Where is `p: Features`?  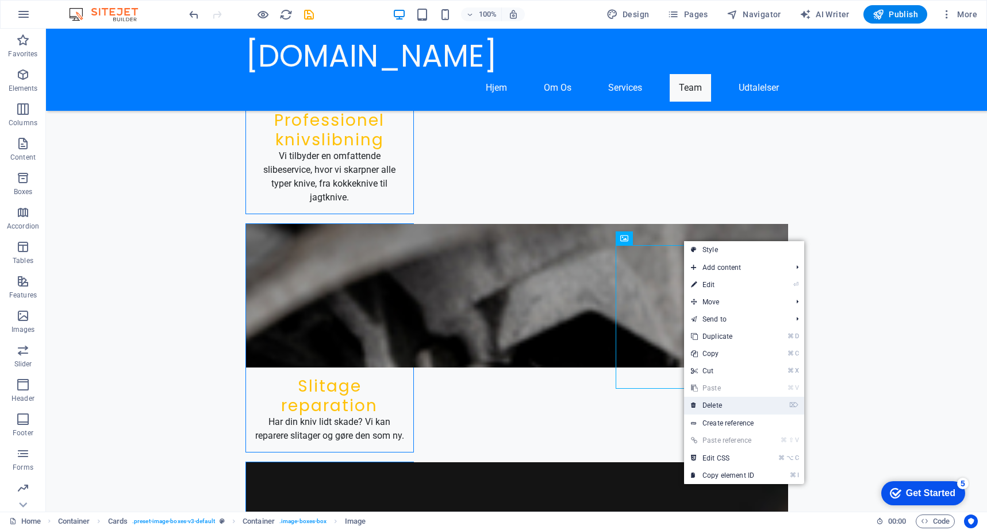 p: Features is located at coordinates (23, 295).